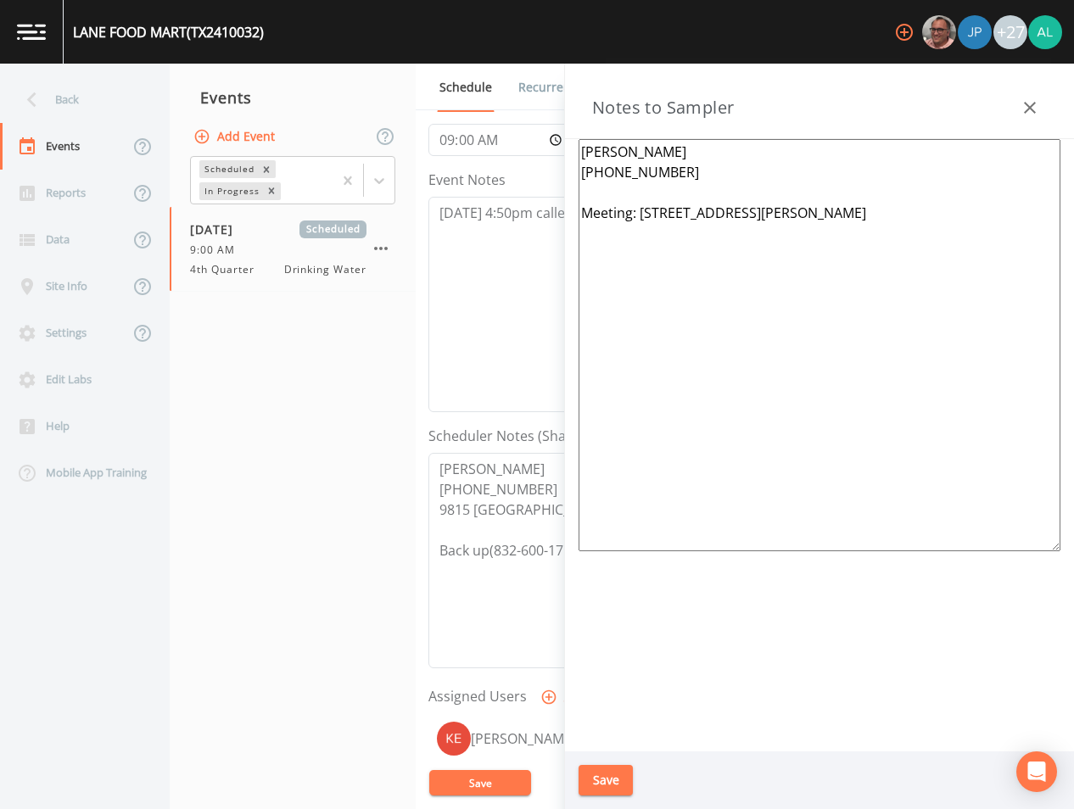  I want to click on div: Joshua gere Paul, so click(974, 32).